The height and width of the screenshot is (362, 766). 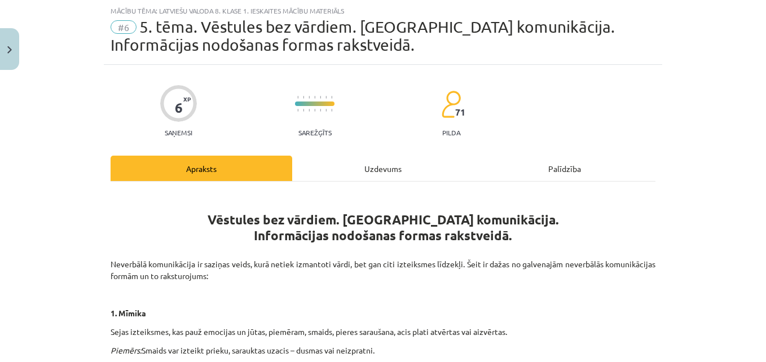 What do you see at coordinates (460, 112) in the screenshot?
I see `span: 71` at bounding box center [460, 112].